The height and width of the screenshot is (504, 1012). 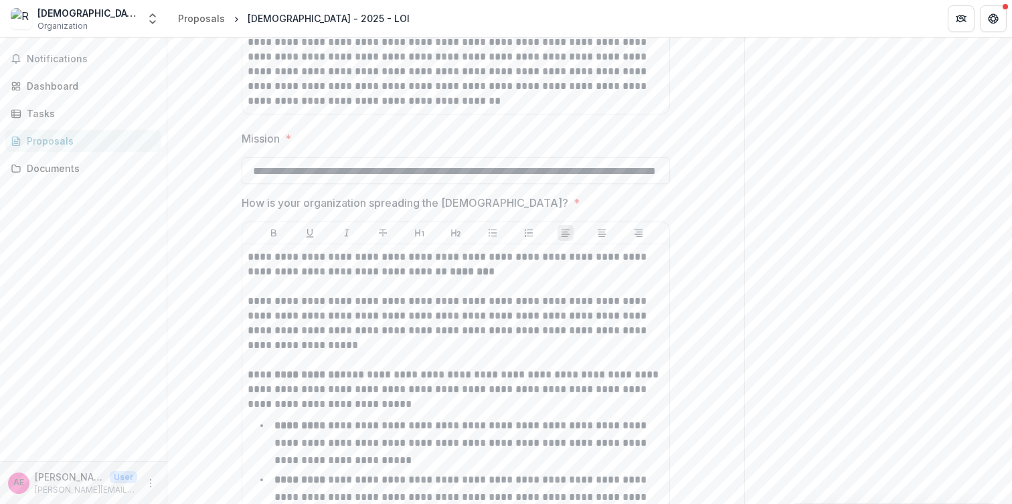 What do you see at coordinates (994, 19) in the screenshot?
I see `button: Get Help` at bounding box center [994, 19].